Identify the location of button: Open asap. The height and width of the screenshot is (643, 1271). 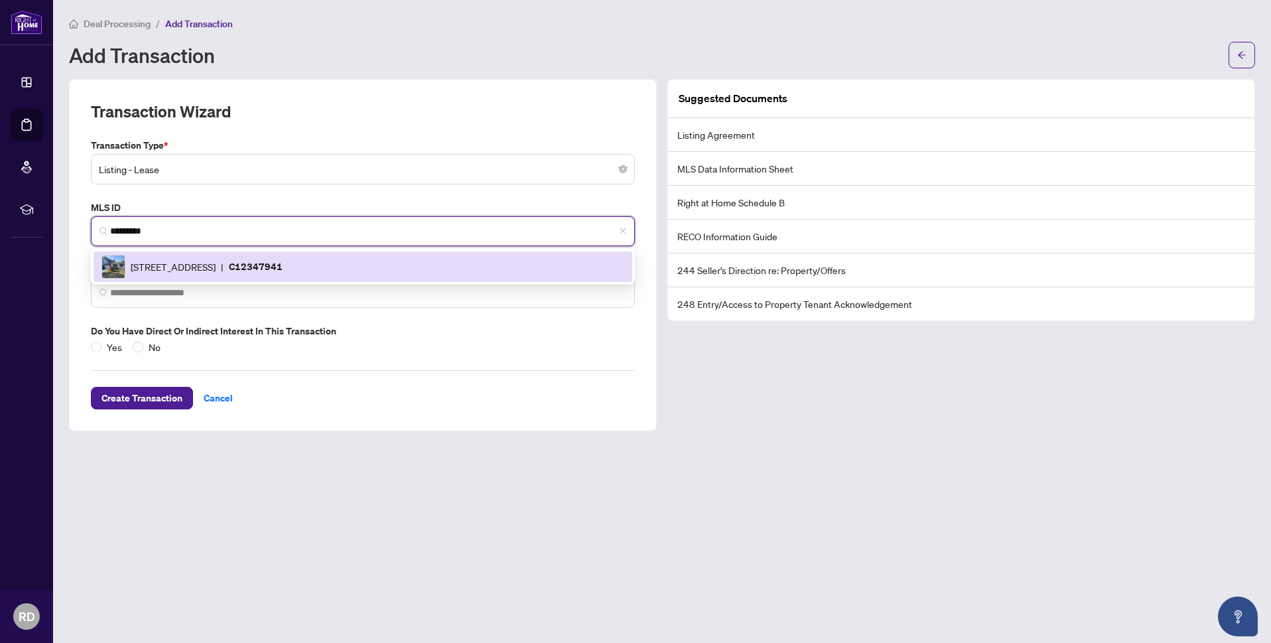
(1237, 616).